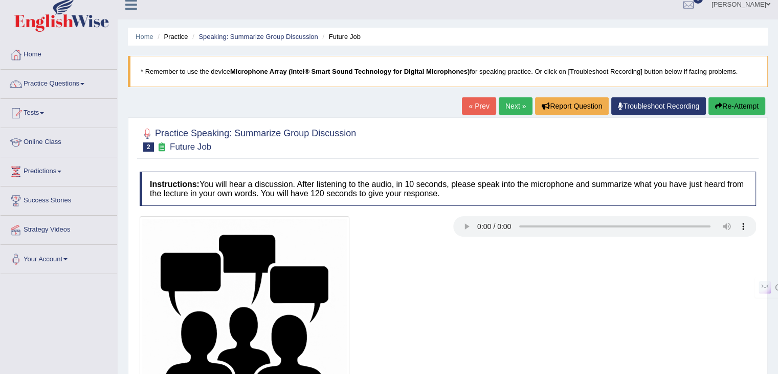  I want to click on small: Future Job, so click(190, 146).